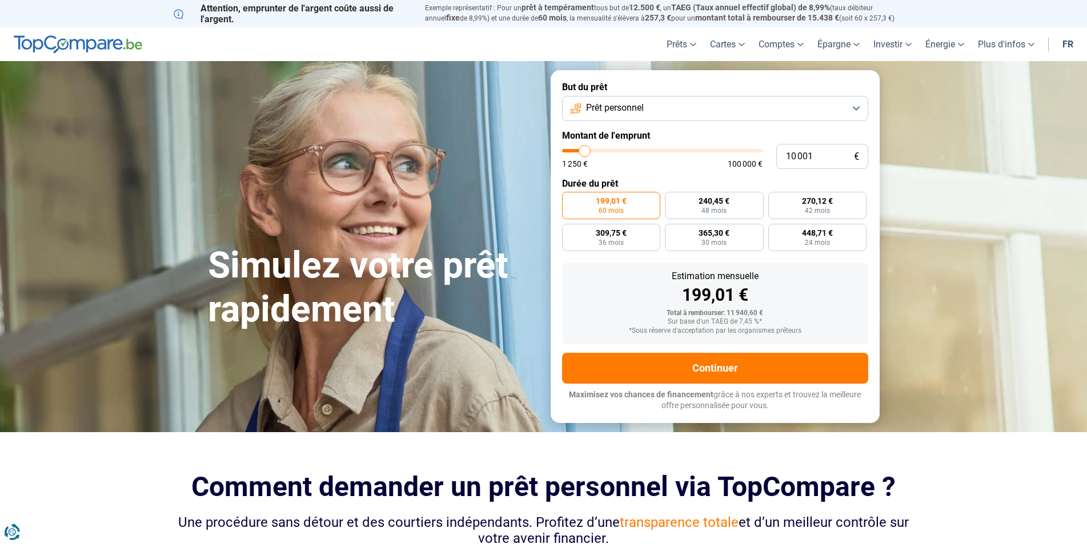 Image resolution: width=1087 pixels, height=544 pixels. Describe the element at coordinates (767, 18) in the screenshot. I see `span: montant total à rembourser de 15.438 €` at that location.